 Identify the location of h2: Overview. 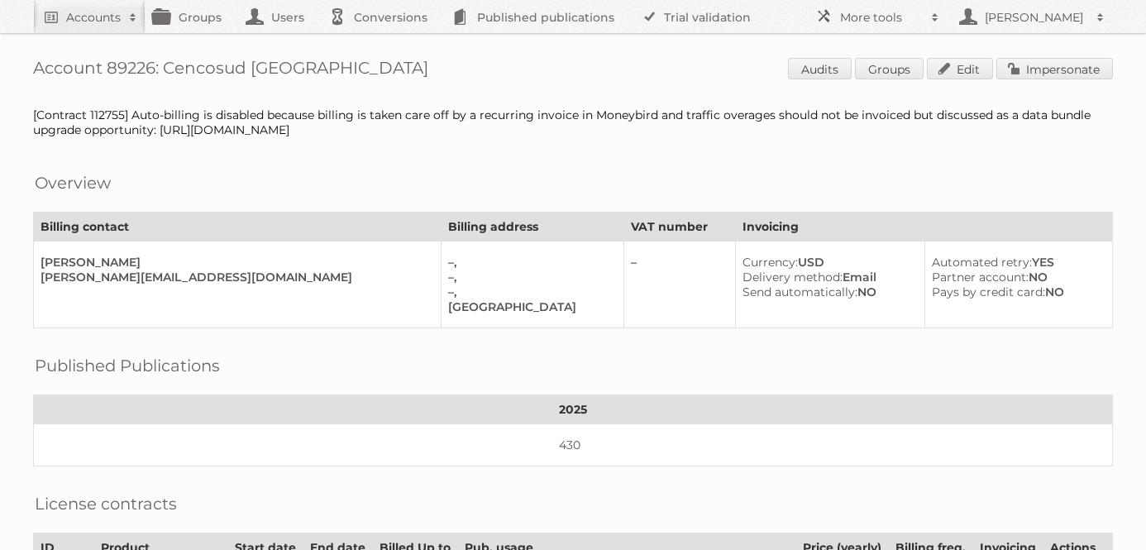
(73, 183).